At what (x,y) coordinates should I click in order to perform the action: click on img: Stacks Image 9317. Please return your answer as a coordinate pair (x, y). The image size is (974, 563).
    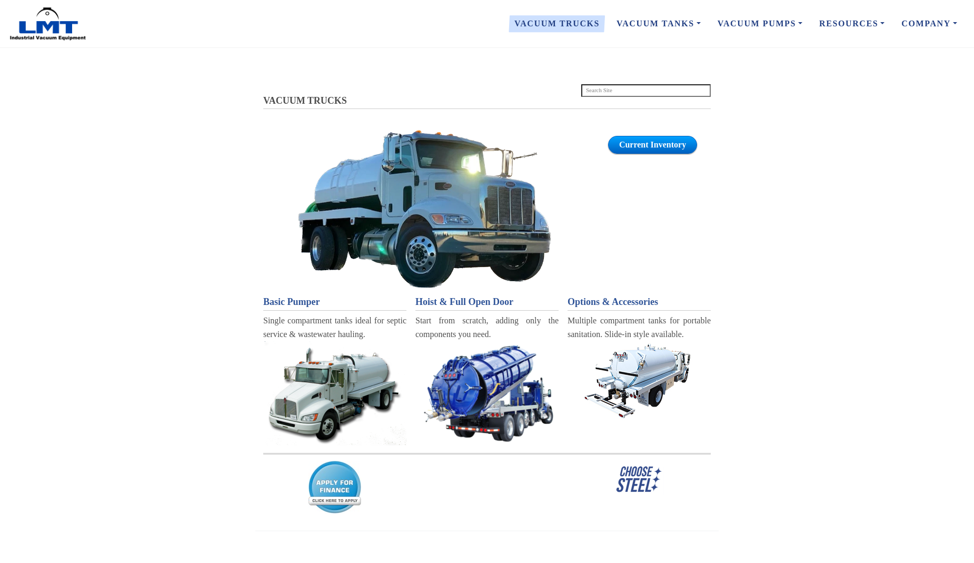
    Looking at the image, I should click on (335, 393).